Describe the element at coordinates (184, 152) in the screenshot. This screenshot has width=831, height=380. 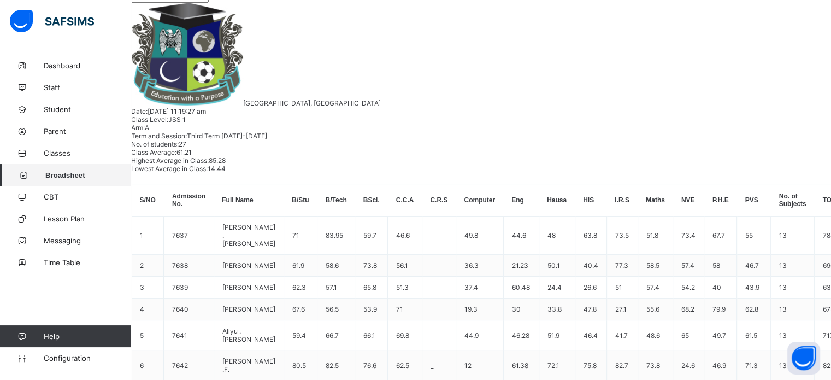
I see `span: 61.21` at that location.